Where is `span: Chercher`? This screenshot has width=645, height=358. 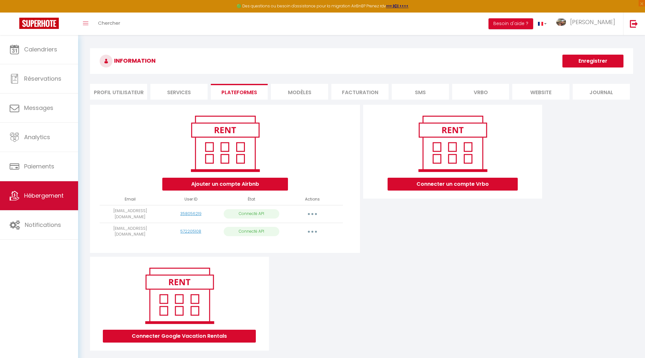
span: Chercher is located at coordinates (109, 23).